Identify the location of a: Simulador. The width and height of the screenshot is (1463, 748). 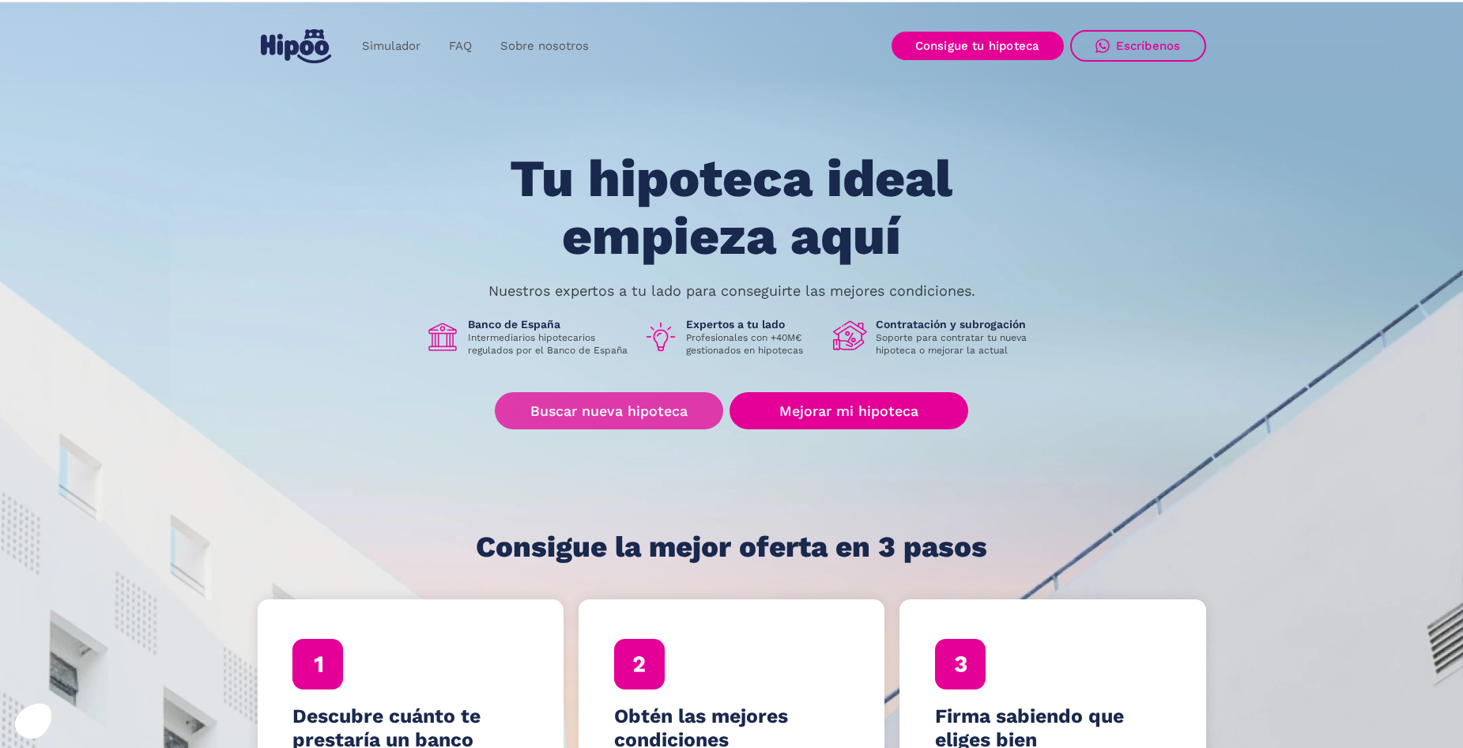
(391, 46).